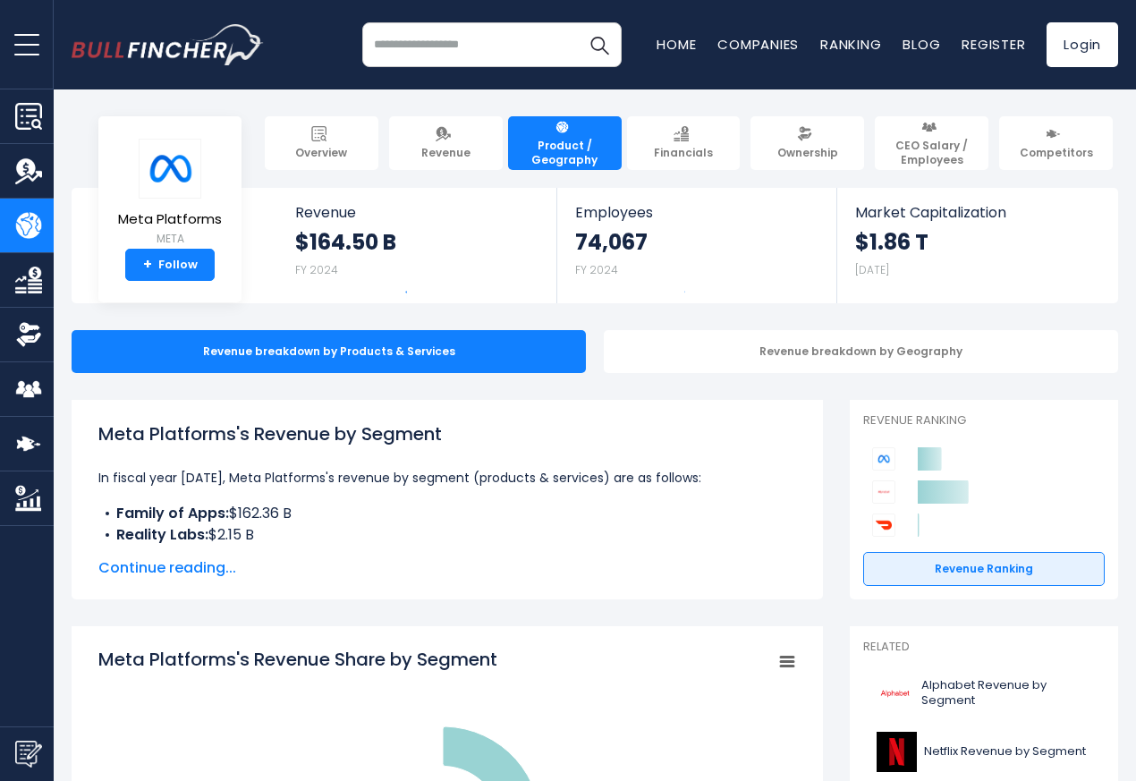 Image resolution: width=1136 pixels, height=781 pixels. What do you see at coordinates (921, 44) in the screenshot?
I see `a: Blog` at bounding box center [921, 44].